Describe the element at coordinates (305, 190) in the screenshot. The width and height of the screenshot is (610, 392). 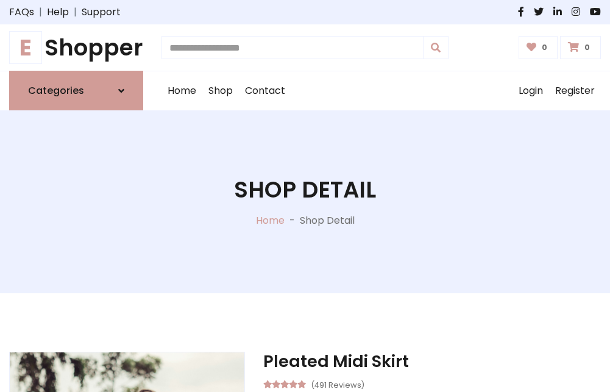
I see `h1: Shop Detail` at that location.